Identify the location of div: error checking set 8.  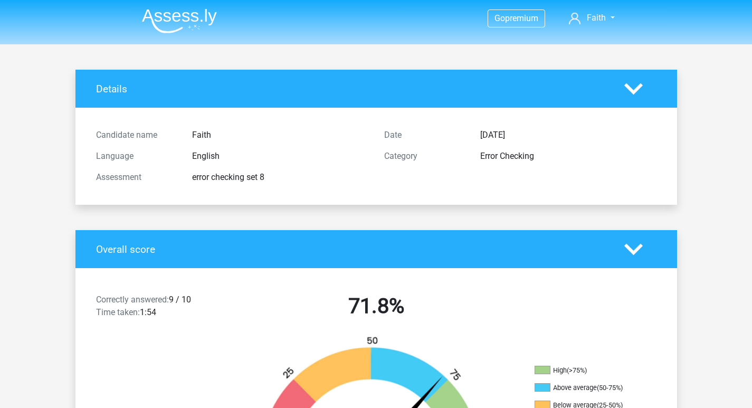
(280, 177).